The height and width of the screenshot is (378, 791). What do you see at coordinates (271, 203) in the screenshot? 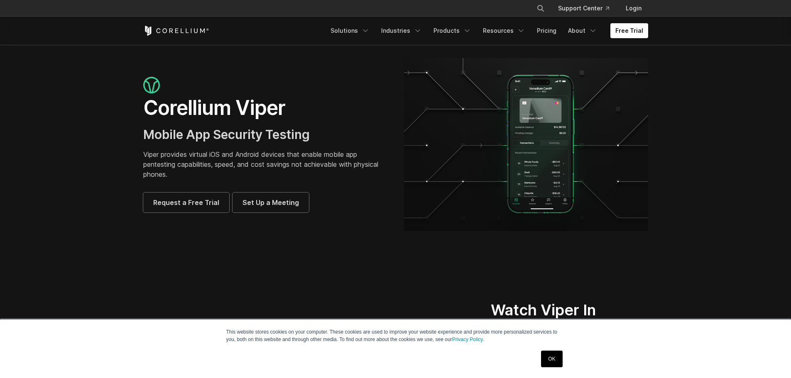
I see `a: Set Up a Meeting` at bounding box center [271, 203].